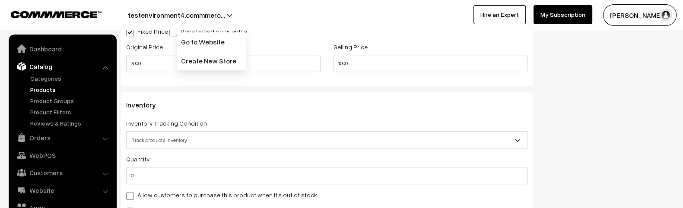  Describe the element at coordinates (62, 138) in the screenshot. I see `a: Orders` at that location.